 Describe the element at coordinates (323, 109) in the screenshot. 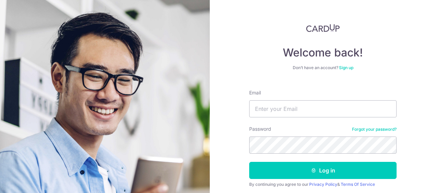

I see `input: Enter your Email` at that location.